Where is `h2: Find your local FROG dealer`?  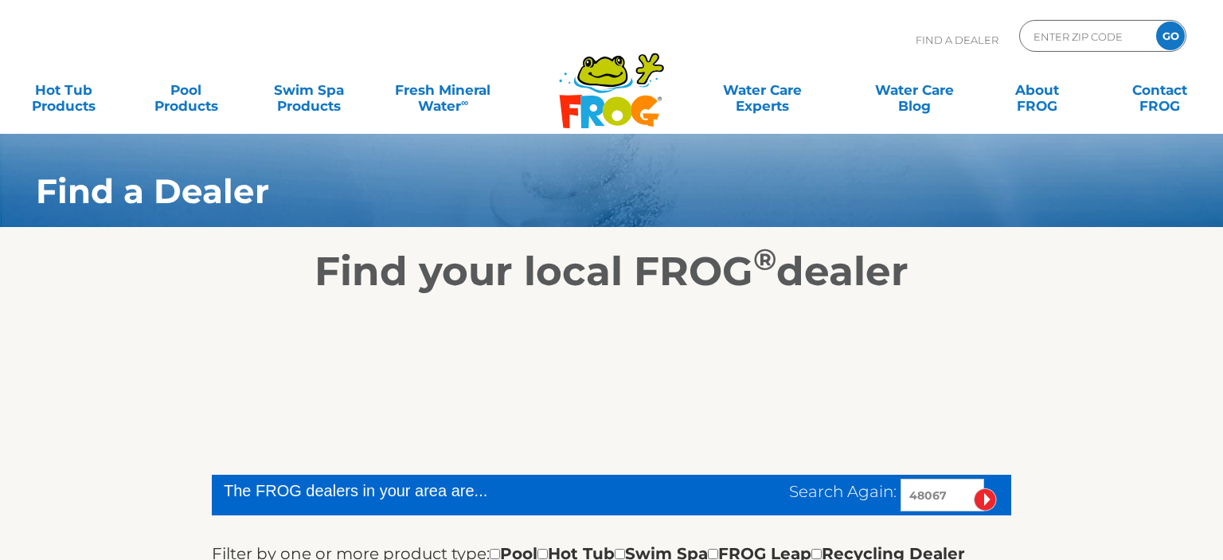 h2: Find your local FROG dealer is located at coordinates (612, 272).